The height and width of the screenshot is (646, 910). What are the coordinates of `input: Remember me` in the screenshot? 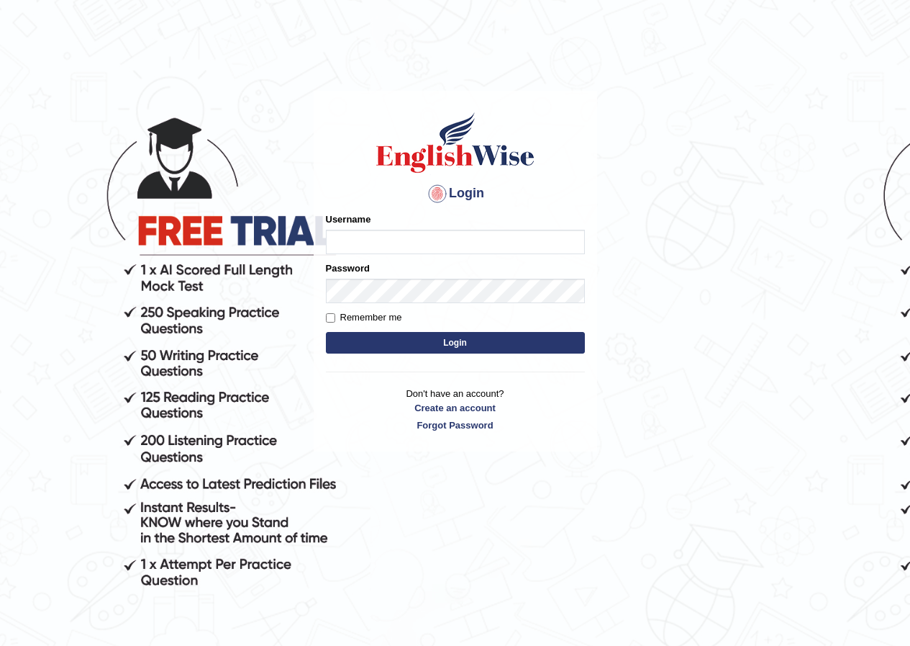 It's located at (330, 317).